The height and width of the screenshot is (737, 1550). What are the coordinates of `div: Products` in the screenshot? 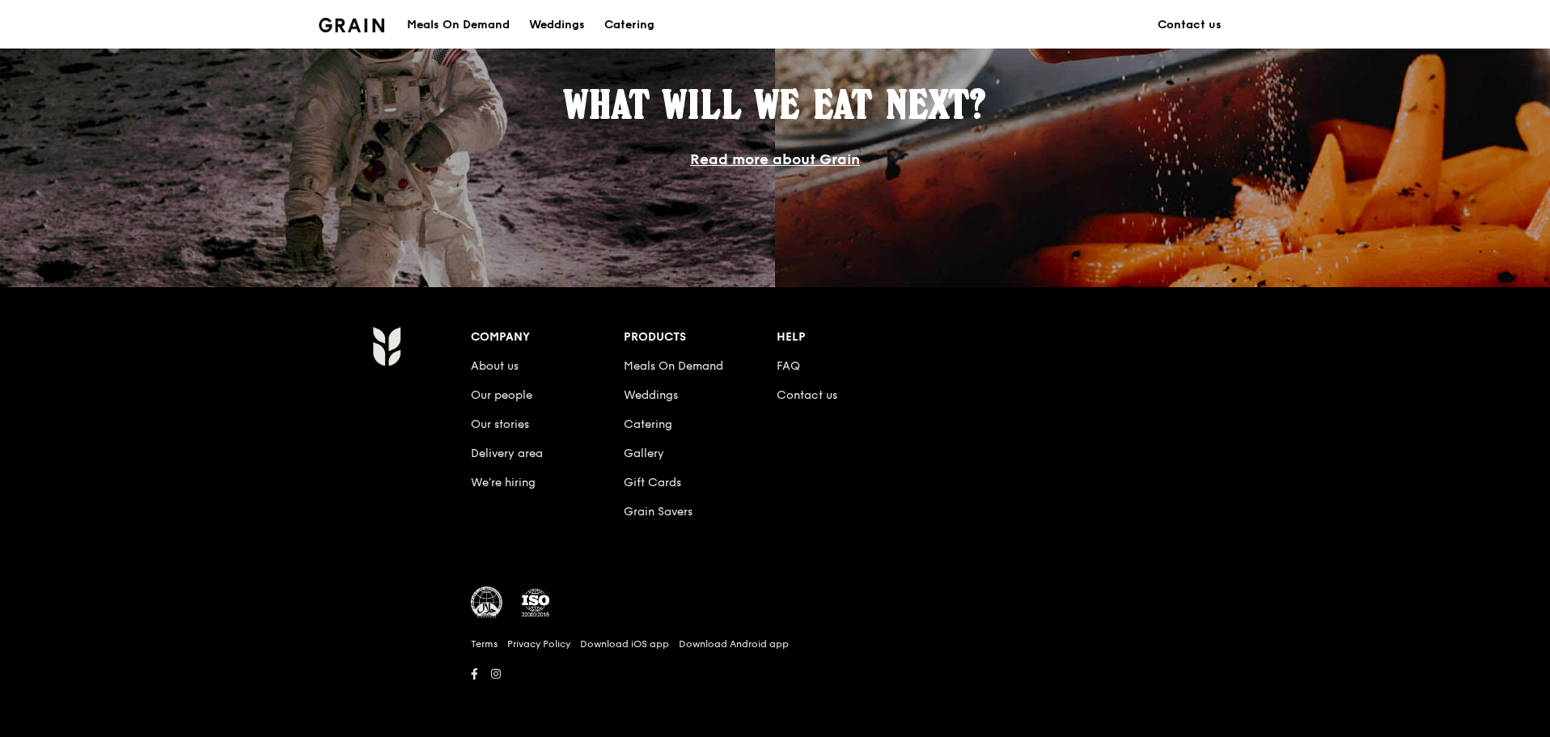 It's located at (700, 337).